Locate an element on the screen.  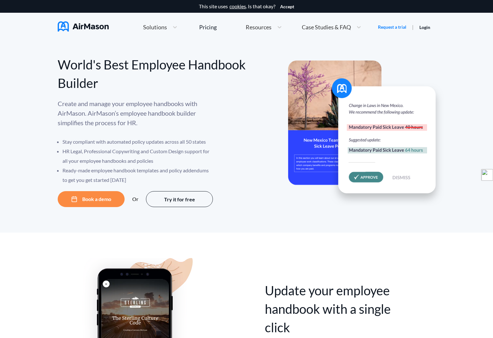
div: Pricing is located at coordinates (208, 27).